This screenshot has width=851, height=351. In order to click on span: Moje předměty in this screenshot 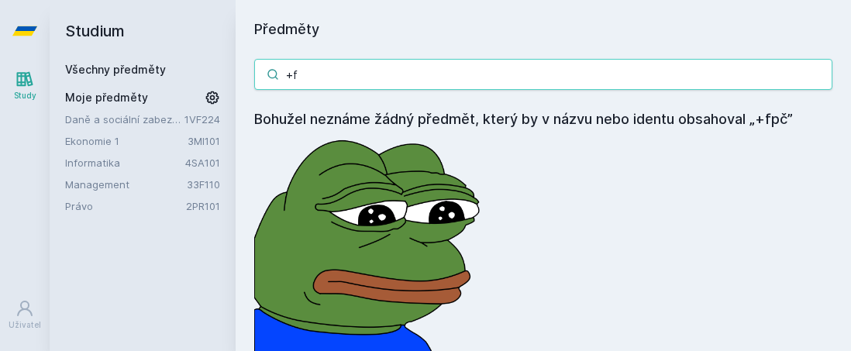, I will do `click(106, 98)`.